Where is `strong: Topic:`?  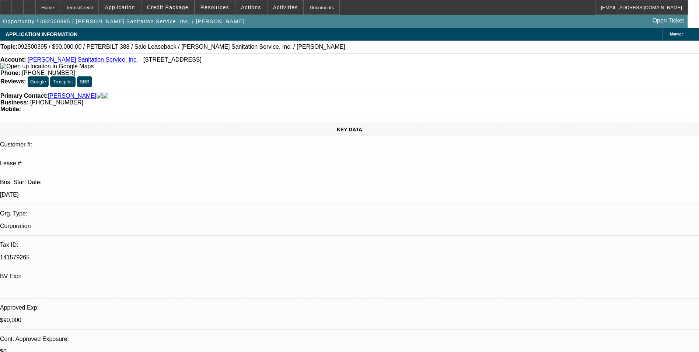 strong: Topic: is located at coordinates (9, 47).